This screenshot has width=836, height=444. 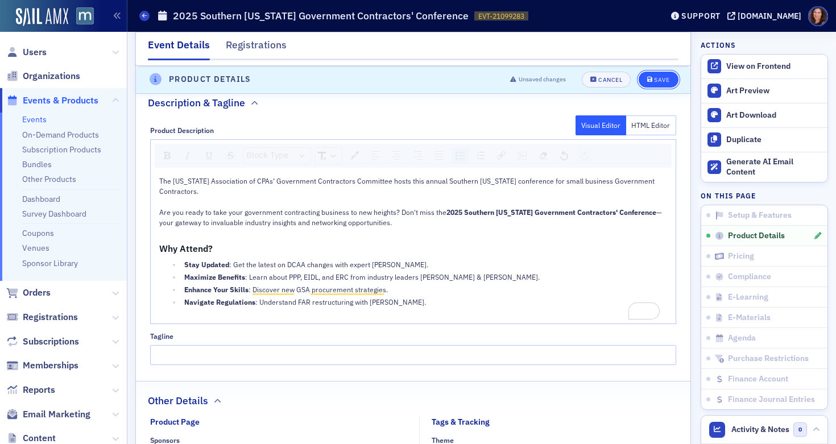 I want to click on a: Venues, so click(x=36, y=248).